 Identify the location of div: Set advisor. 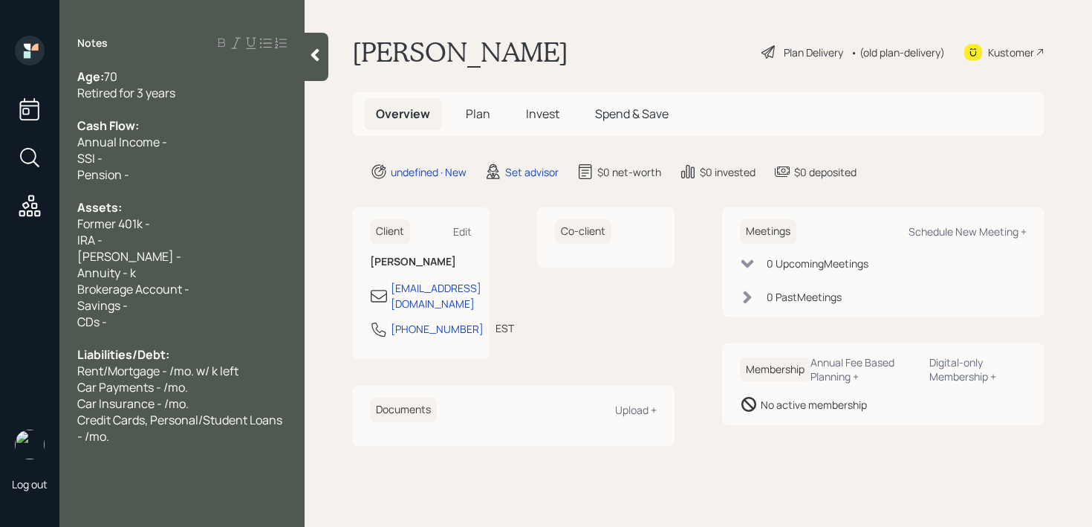
(532, 172).